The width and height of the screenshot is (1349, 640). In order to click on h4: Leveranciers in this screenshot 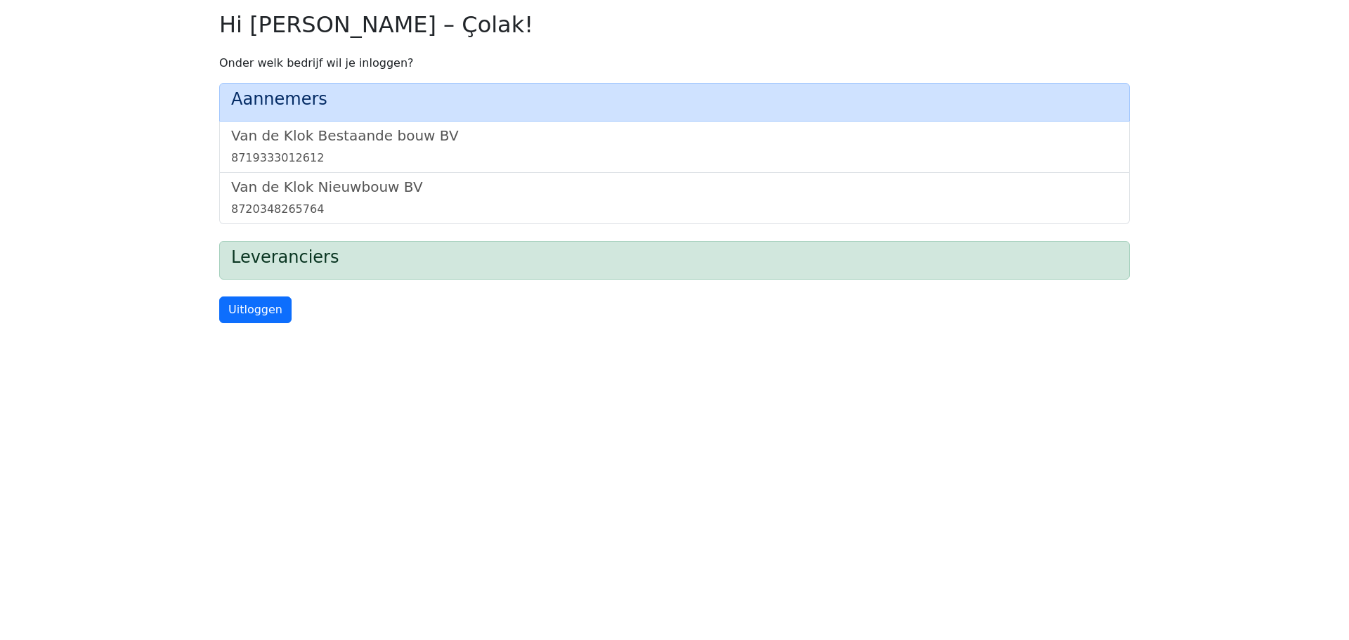, I will do `click(674, 257)`.